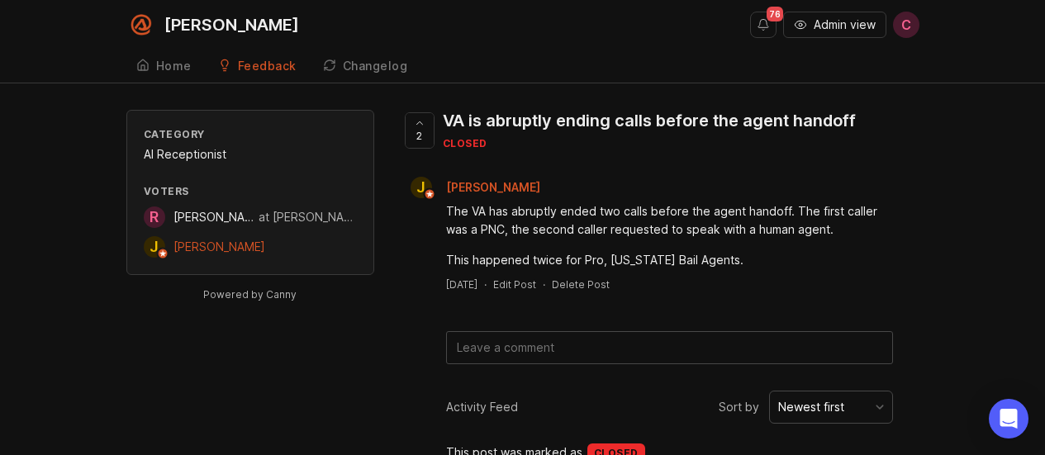 The height and width of the screenshot is (455, 1045). Describe the element at coordinates (775, 14) in the screenshot. I see `span: 76` at that location.